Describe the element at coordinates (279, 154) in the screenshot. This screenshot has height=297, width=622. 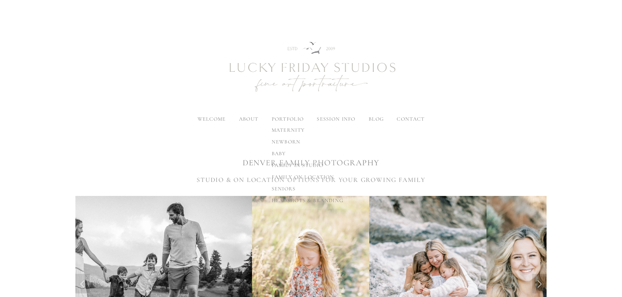
I see `span: baby` at that location.